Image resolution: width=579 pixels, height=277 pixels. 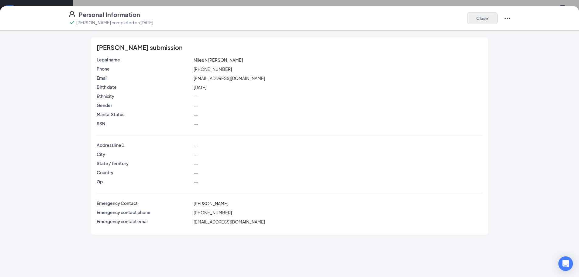 I want to click on p: Zip, so click(x=144, y=182).